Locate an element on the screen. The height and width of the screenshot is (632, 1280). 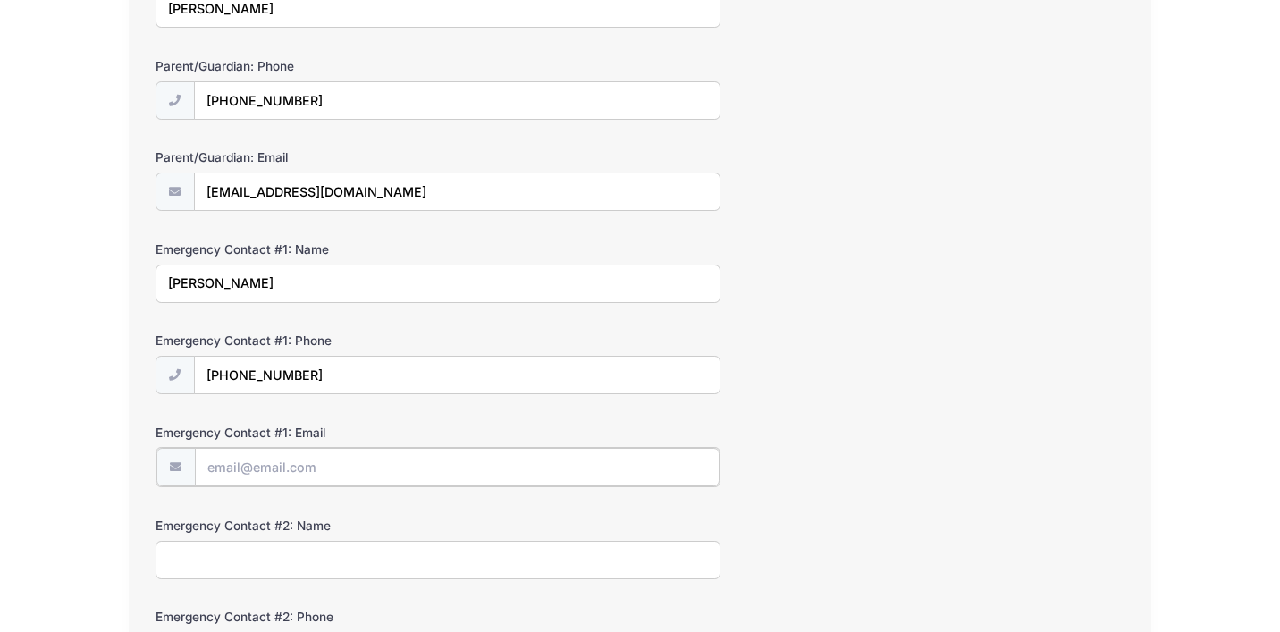
label: Emergency Contact #1: Name is located at coordinates (317, 249).